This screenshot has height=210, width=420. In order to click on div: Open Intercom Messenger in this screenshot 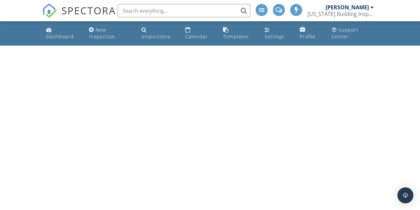, I will do `click(405, 195)`.